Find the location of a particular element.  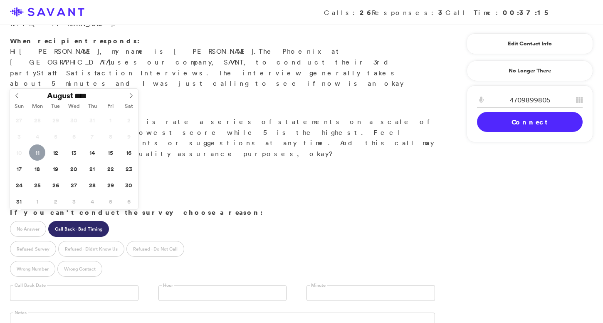

label: Call Back - Bad Timing is located at coordinates (79, 229).